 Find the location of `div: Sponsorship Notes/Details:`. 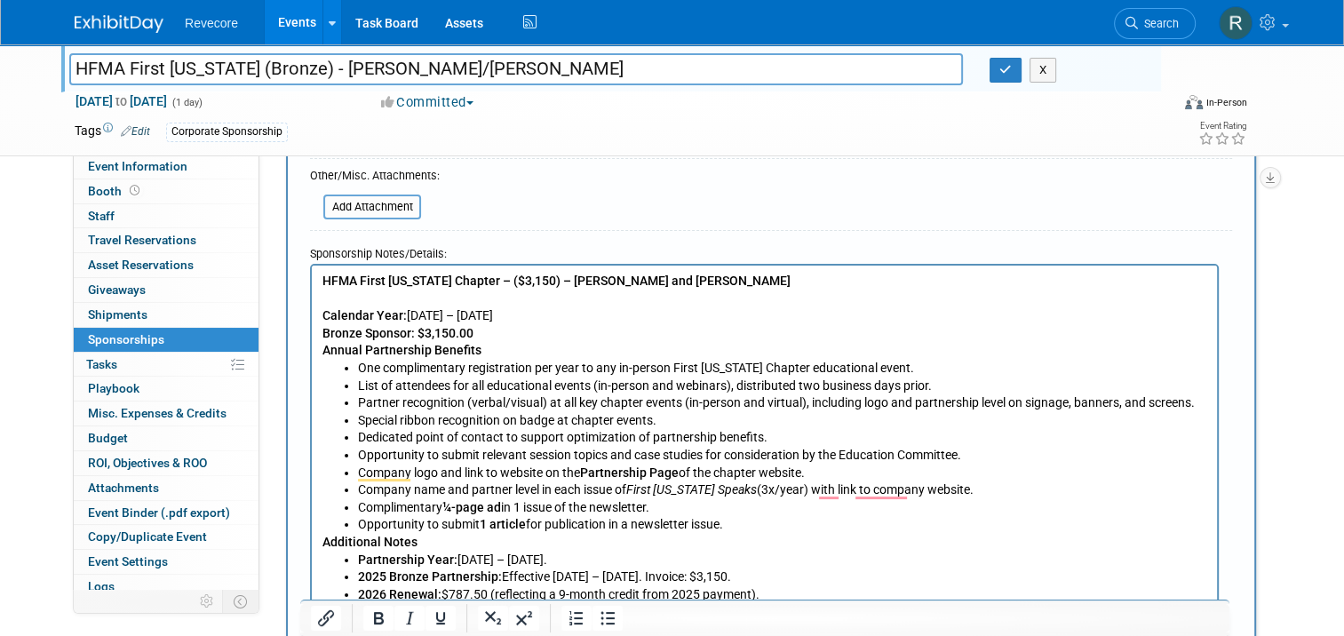

div: Sponsorship Notes/Details: is located at coordinates (764, 250).